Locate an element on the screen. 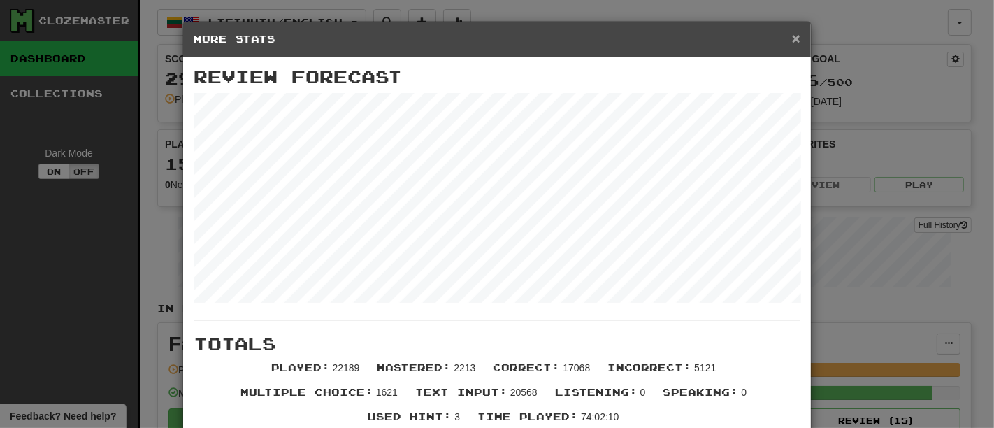 The width and height of the screenshot is (994, 428). span: Time Played : is located at coordinates (528, 416).